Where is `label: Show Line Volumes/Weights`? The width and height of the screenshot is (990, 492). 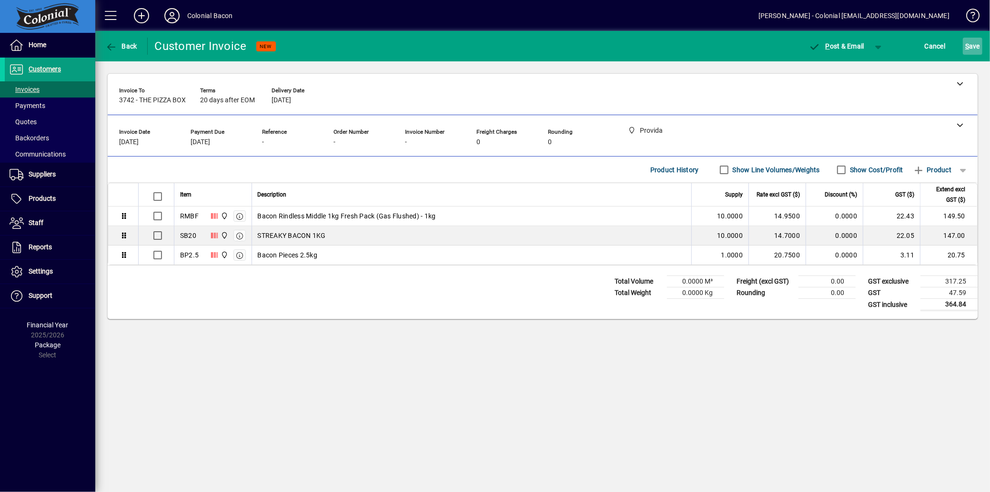 label: Show Line Volumes/Weights is located at coordinates (775, 170).